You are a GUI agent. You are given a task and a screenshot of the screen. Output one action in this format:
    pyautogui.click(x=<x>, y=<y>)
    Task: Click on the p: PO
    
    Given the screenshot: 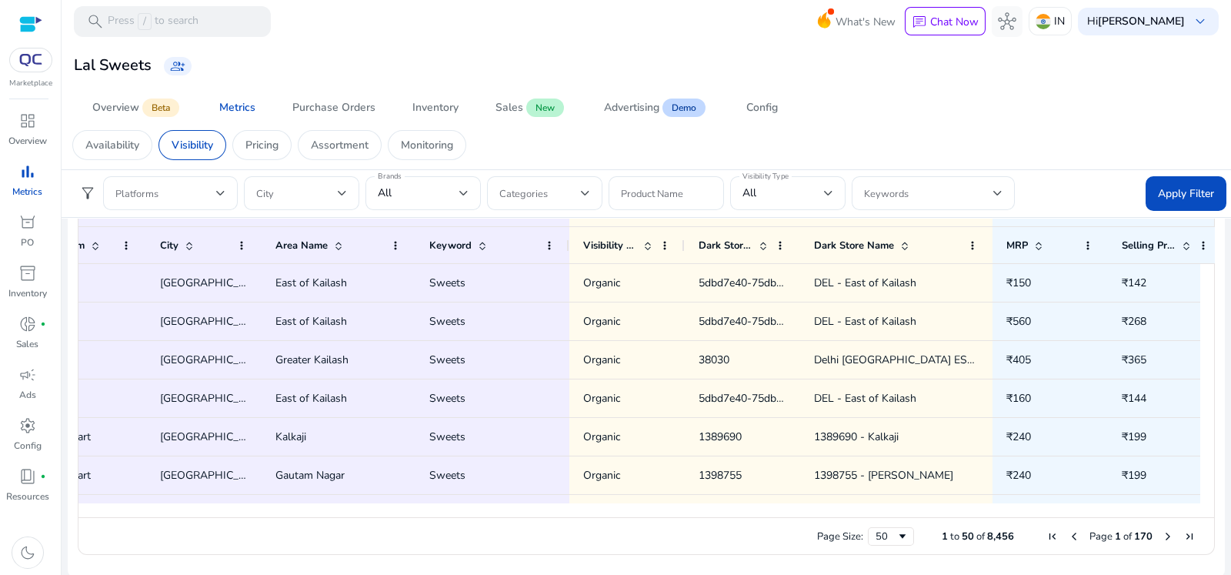 What is the action you would take?
    pyautogui.click(x=27, y=242)
    